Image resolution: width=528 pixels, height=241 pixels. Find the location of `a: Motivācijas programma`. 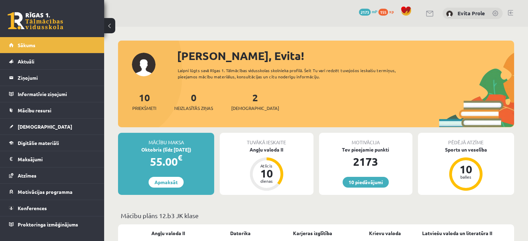

a: Motivācijas programma is located at coordinates (52, 192).